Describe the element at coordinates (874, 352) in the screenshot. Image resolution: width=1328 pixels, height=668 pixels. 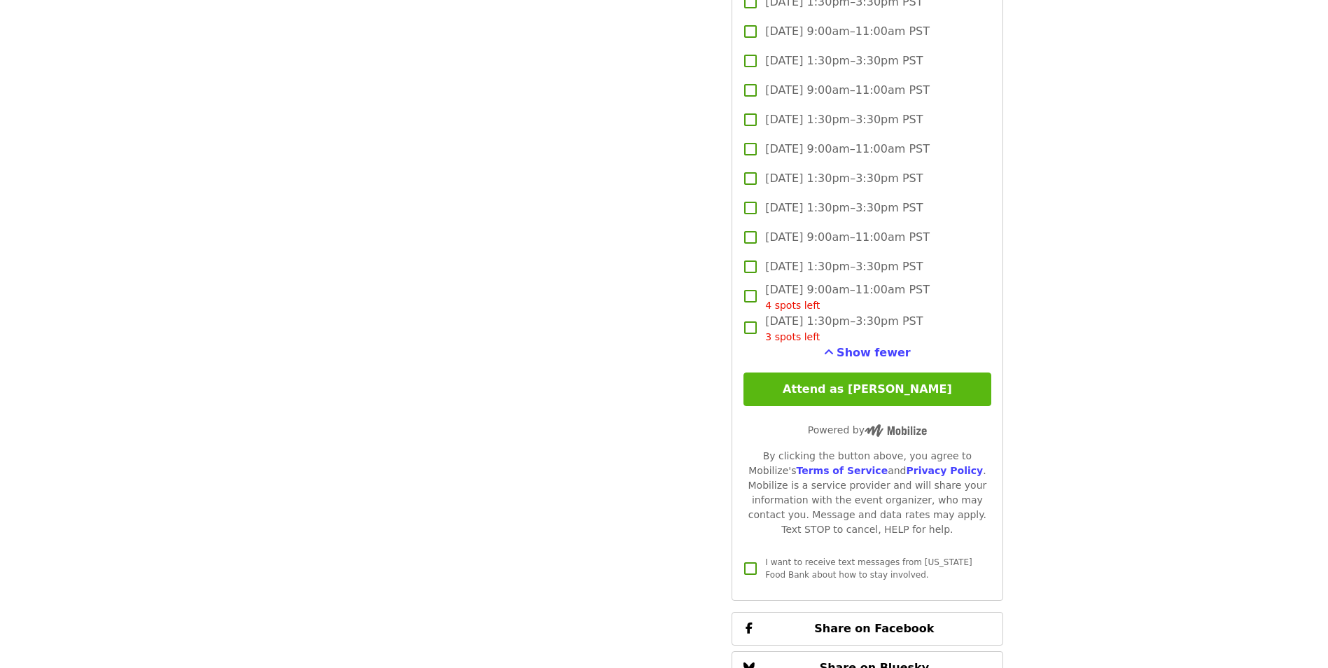
I see `span: Show fewer` at that location.